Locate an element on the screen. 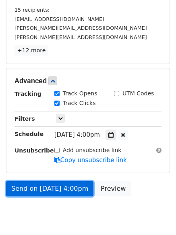 The image size is (176, 235). a: Preview is located at coordinates (113, 188).